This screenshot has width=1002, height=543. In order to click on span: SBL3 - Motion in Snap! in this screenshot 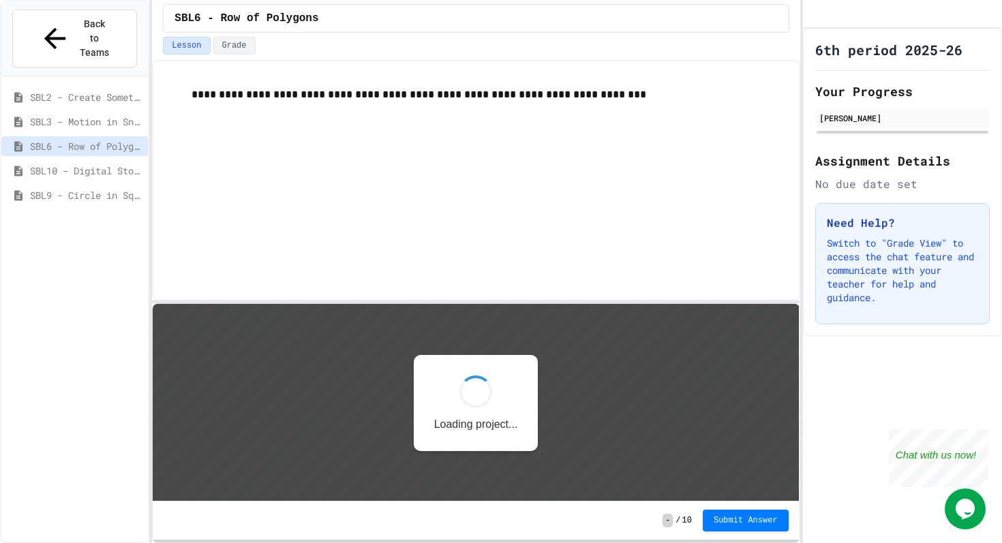, I will do `click(86, 121)`.